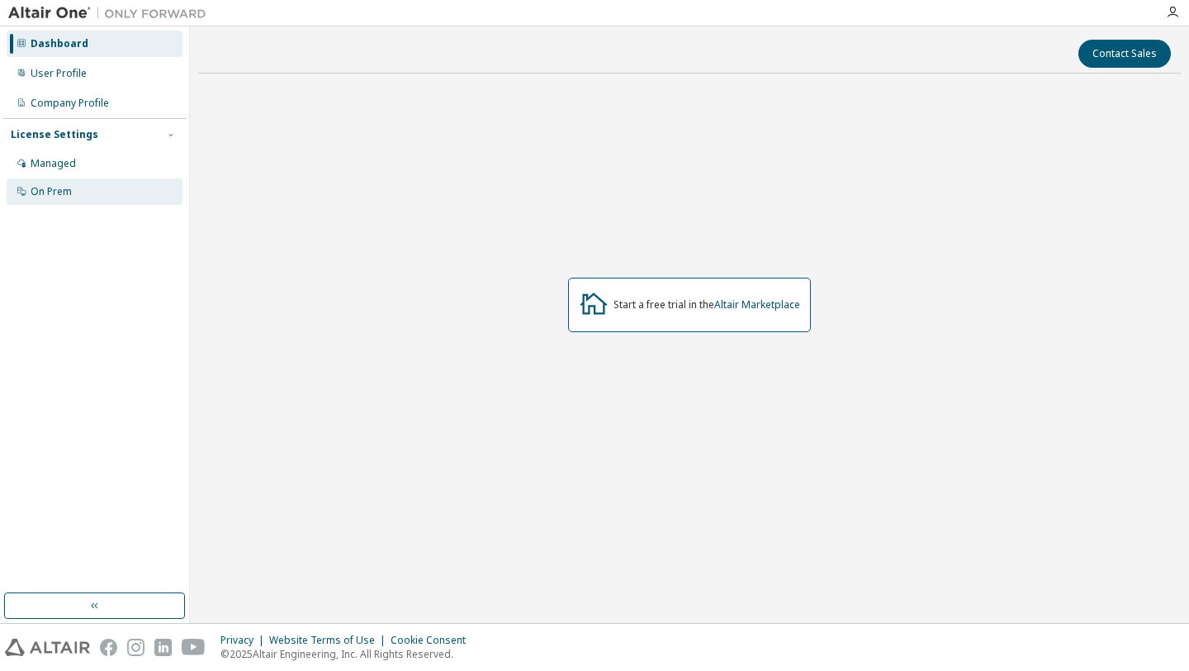 Image resolution: width=1189 pixels, height=671 pixels. What do you see at coordinates (64, 33) in the screenshot?
I see `div: v 4.0.25` at bounding box center [64, 33].